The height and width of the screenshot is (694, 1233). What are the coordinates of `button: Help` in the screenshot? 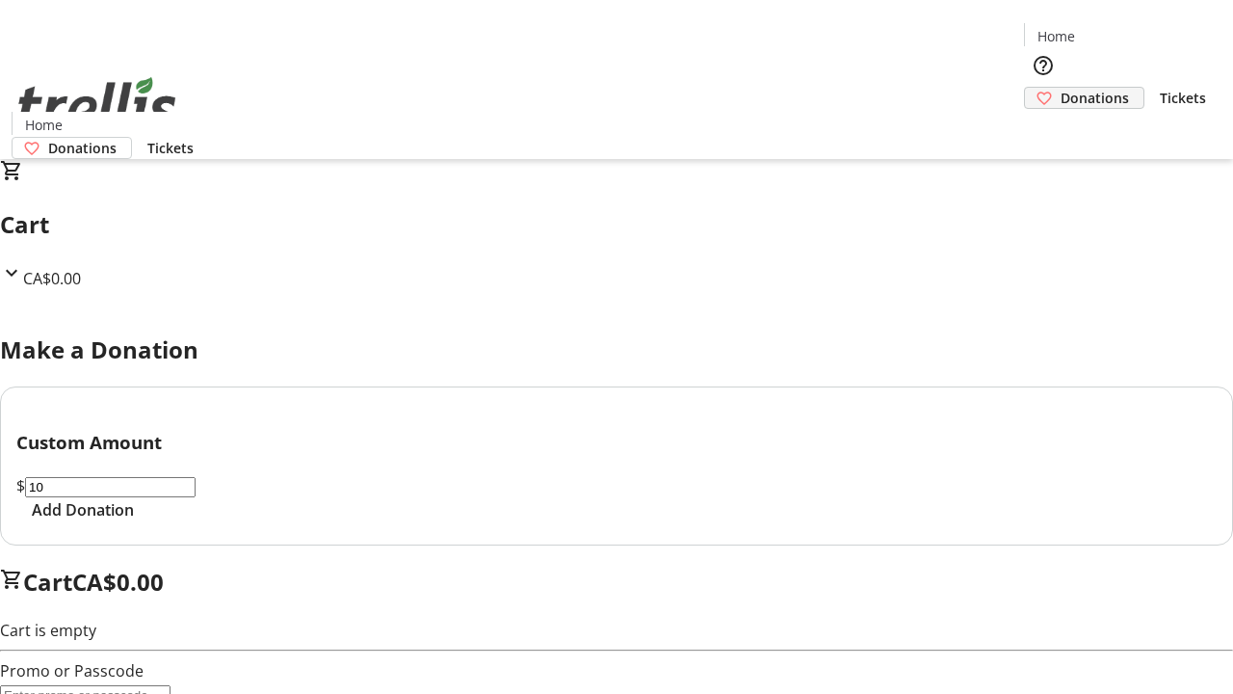 It's located at (1043, 66).